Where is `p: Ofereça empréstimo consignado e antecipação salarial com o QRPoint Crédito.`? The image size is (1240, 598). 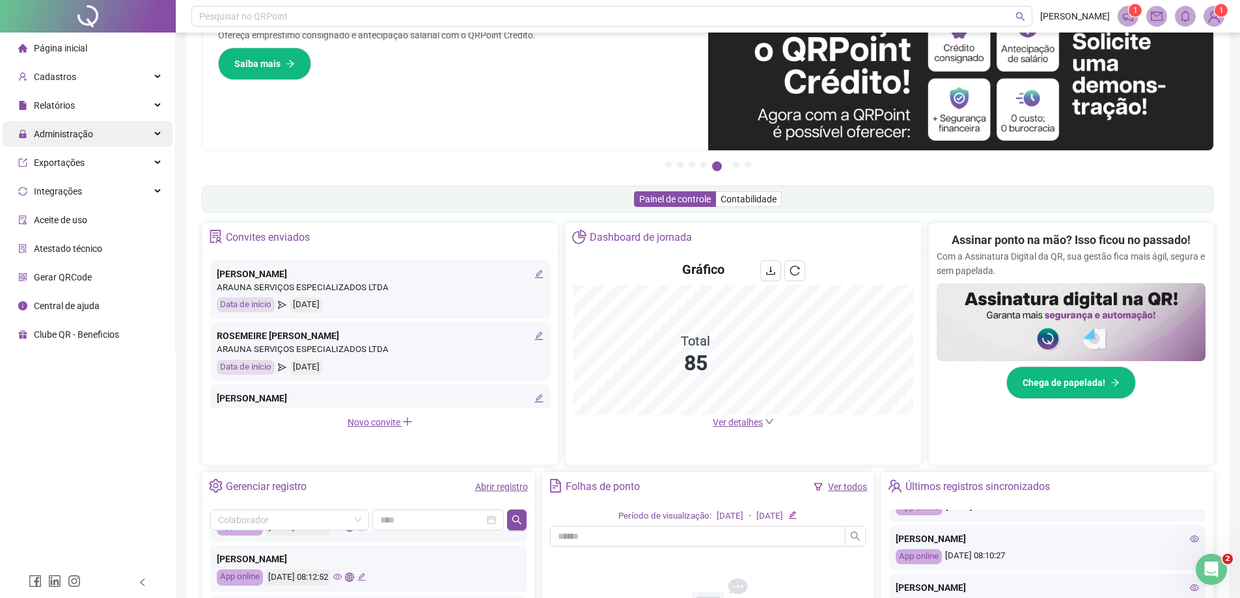
p: Ofereça empréstimo consignado e antecipação salarial com o QRPoint Crédito. is located at coordinates (455, 35).